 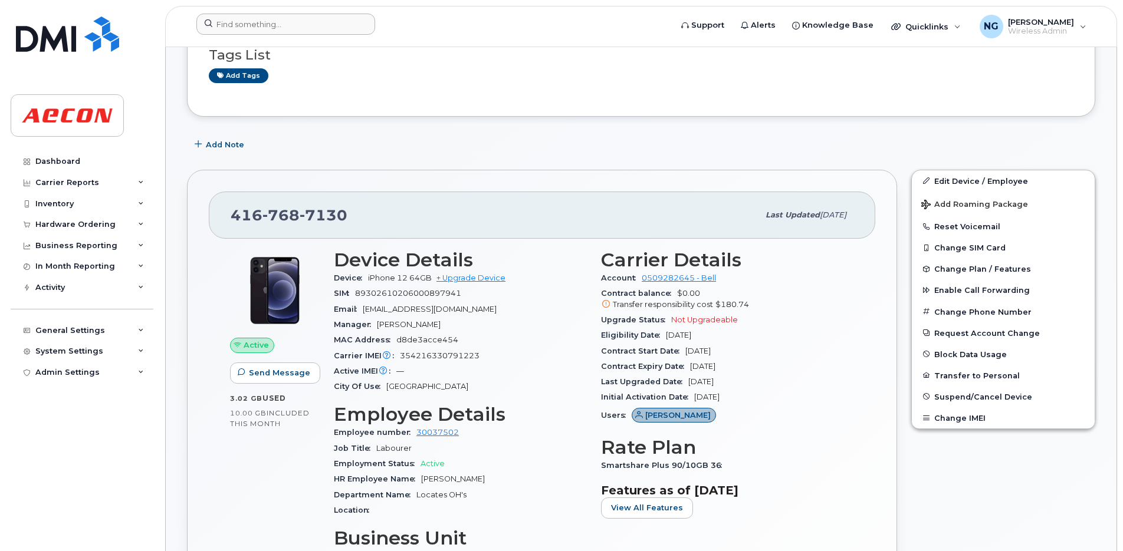 I want to click on span: Send Message, so click(x=280, y=373).